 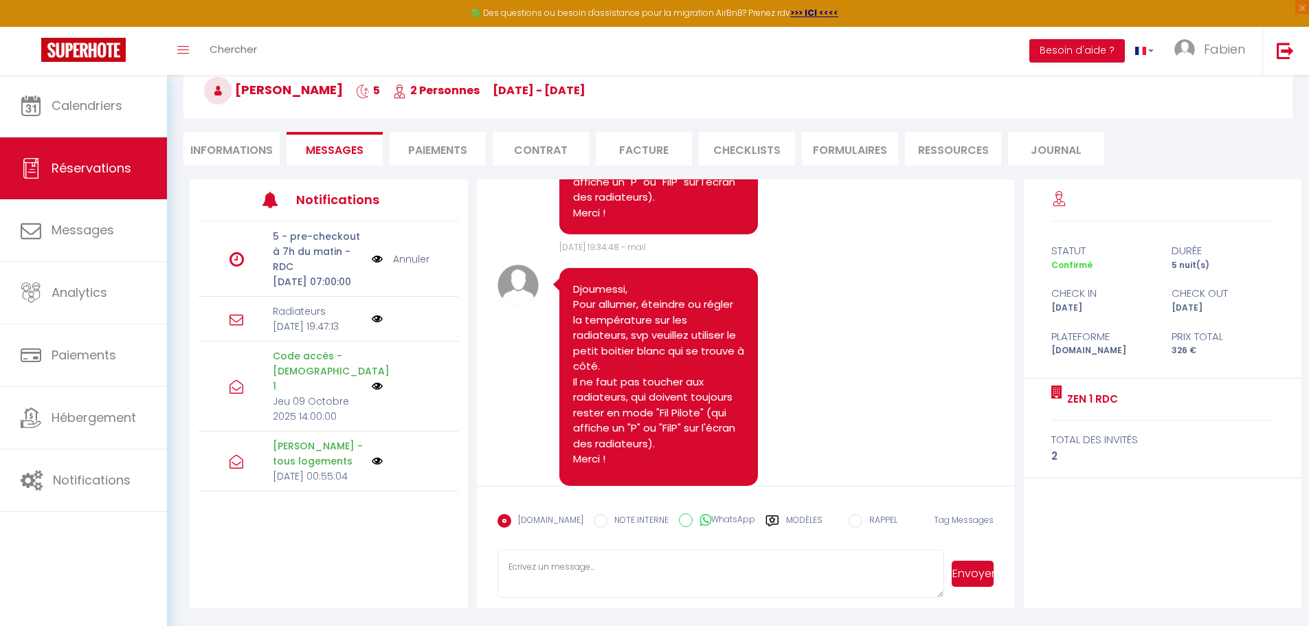 I want to click on li: Facture, so click(x=644, y=148).